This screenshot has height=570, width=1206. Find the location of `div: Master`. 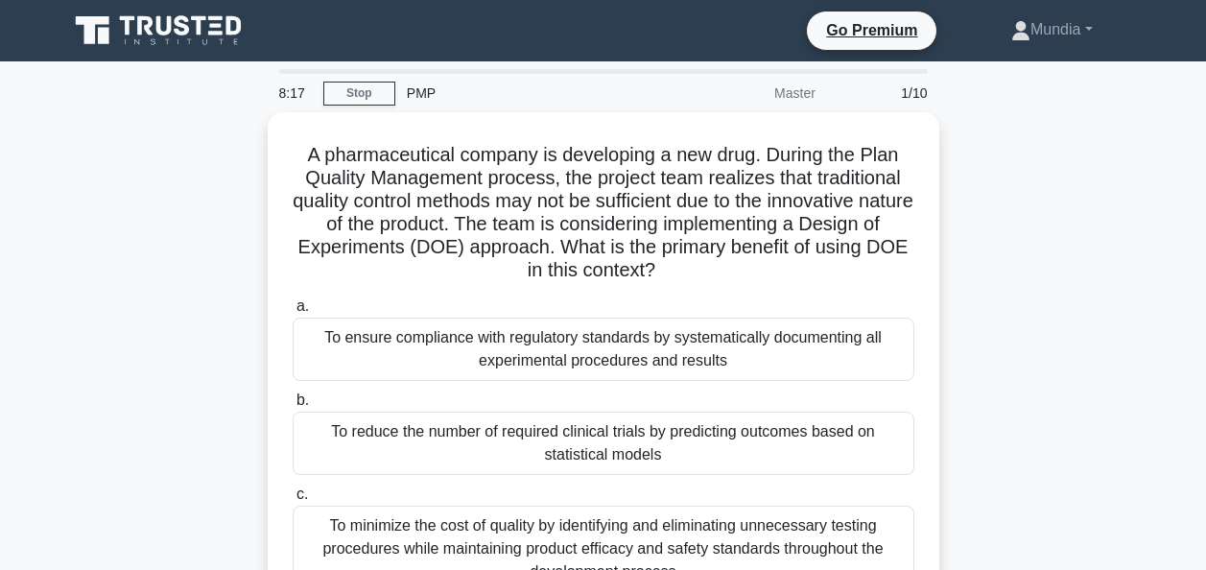

div: Master is located at coordinates (743, 93).